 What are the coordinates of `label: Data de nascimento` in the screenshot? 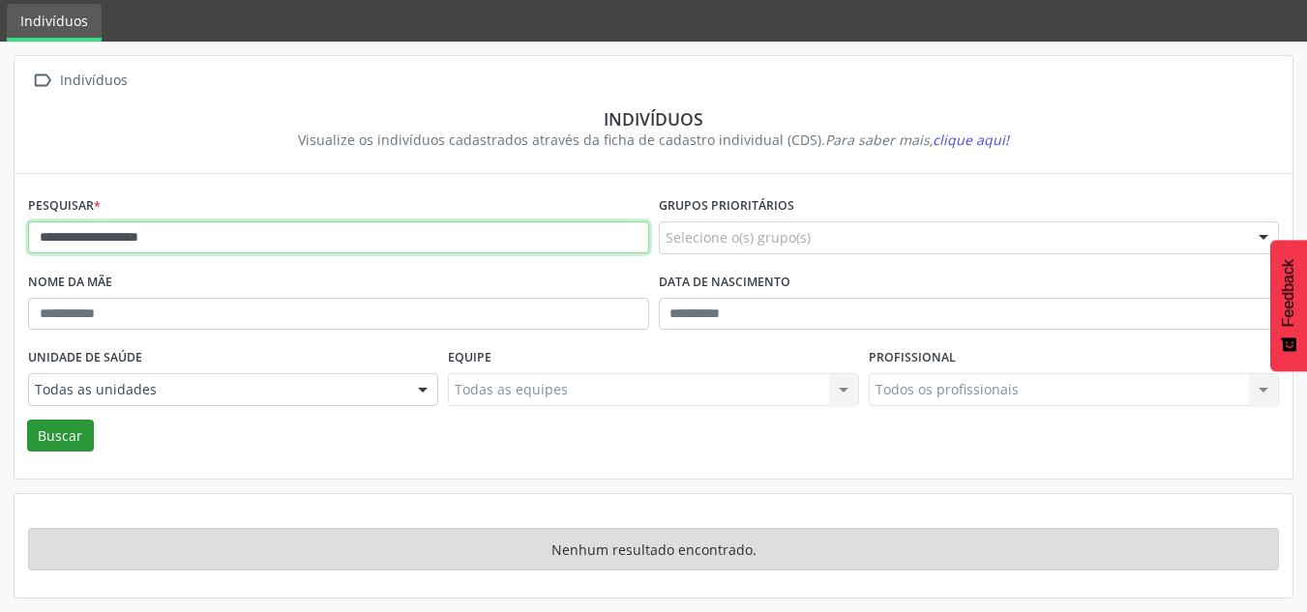 It's located at (724, 282).